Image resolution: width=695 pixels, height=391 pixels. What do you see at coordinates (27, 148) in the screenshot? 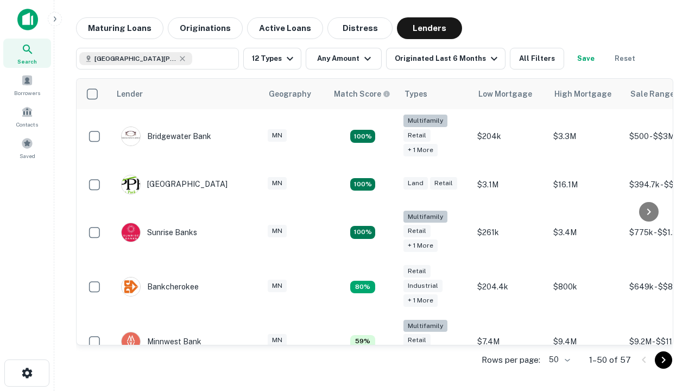
I see `div: Saved` at bounding box center [27, 148].